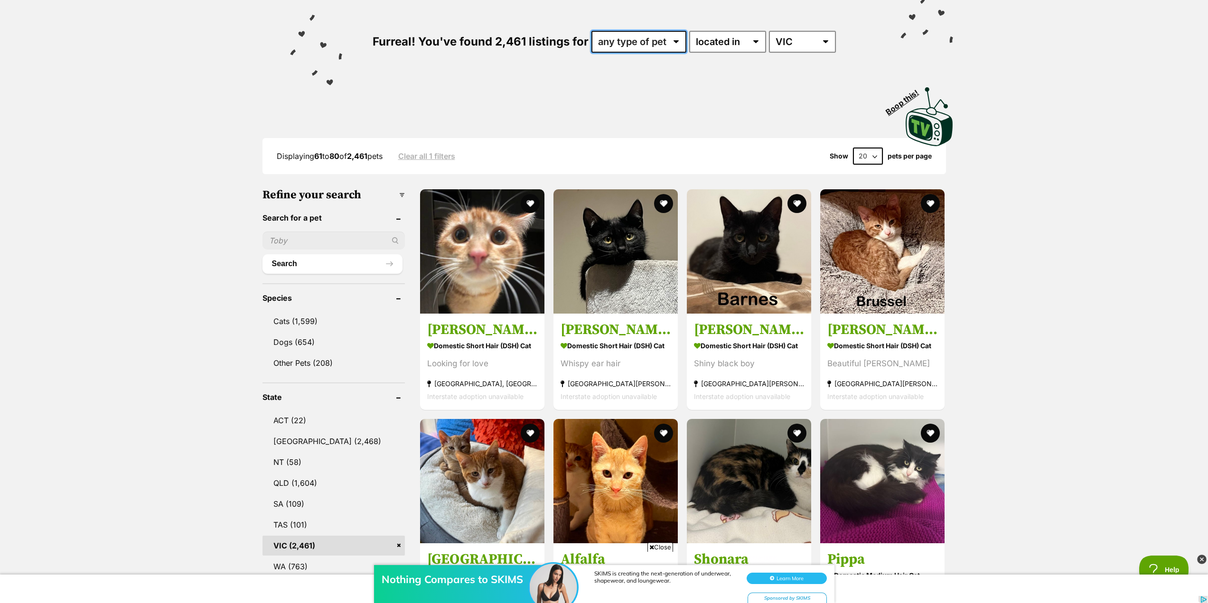 The width and height of the screenshot is (1208, 603). I want to click on img: PetRescue TV logo, so click(929, 117).